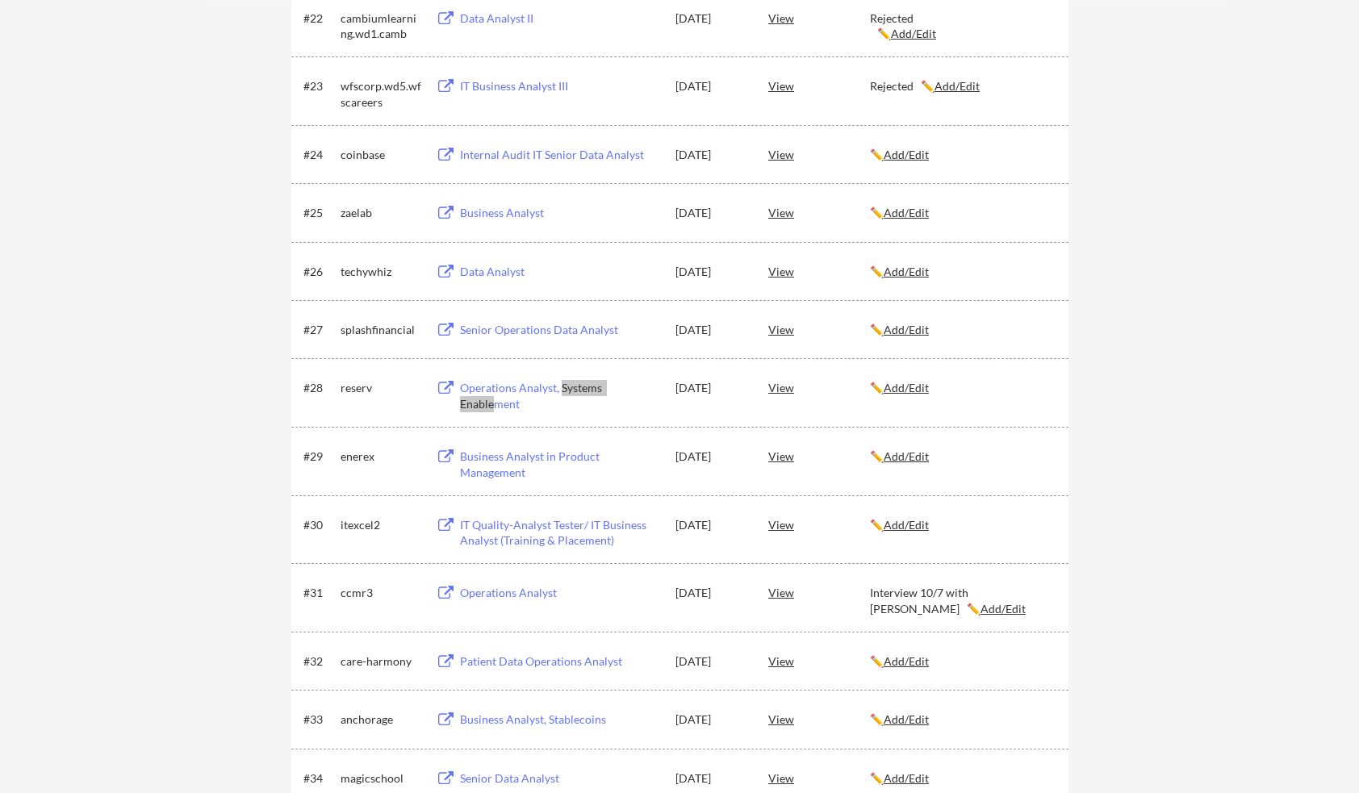 The height and width of the screenshot is (793, 1359). Describe the element at coordinates (381, 213) in the screenshot. I see `div: zaelab` at that location.